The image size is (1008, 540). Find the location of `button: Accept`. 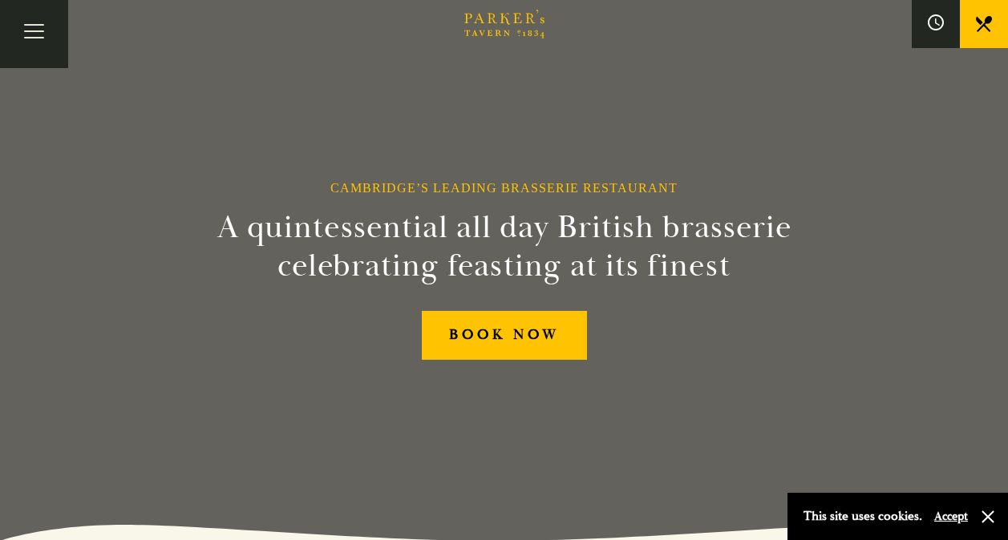

button: Accept is located at coordinates (951, 516).